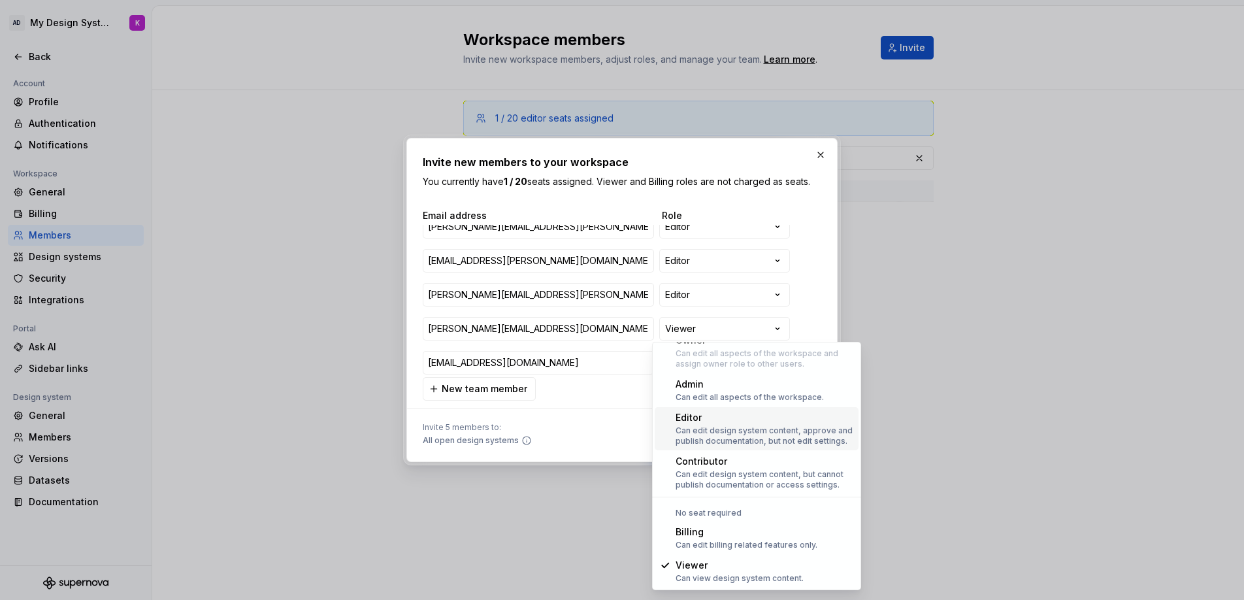  Describe the element at coordinates (764, 436) in the screenshot. I see `div: Can edit design system content, approve and publish documentation, but not edit settings.` at that location.